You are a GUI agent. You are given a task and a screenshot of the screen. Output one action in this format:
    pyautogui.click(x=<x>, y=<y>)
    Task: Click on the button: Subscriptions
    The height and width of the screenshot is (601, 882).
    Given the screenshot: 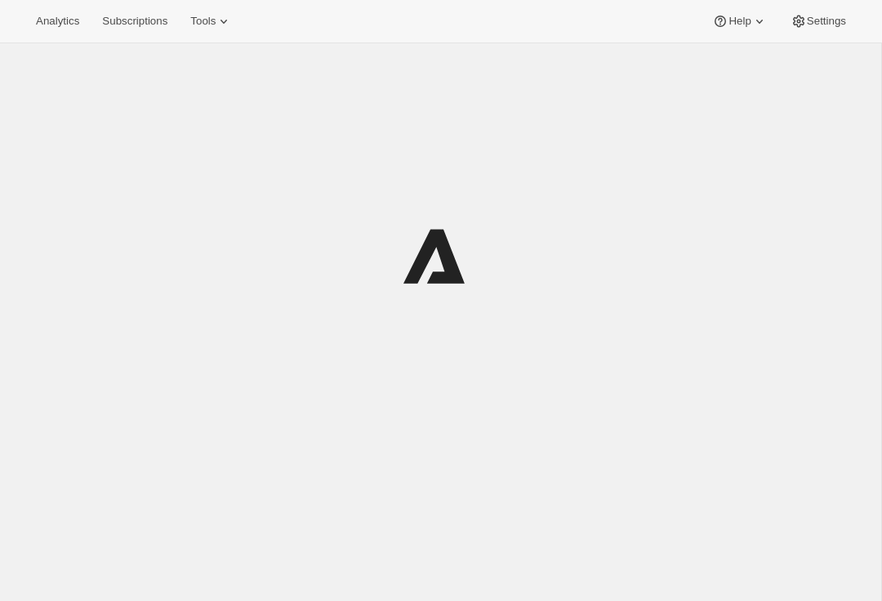 What is the action you would take?
    pyautogui.click(x=135, y=21)
    